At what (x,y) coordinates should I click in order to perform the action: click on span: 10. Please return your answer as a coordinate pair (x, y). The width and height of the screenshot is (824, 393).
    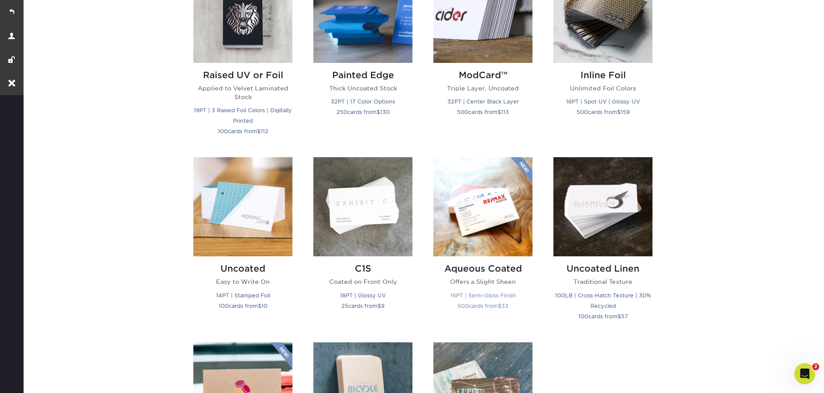
    Looking at the image, I should click on (264, 305).